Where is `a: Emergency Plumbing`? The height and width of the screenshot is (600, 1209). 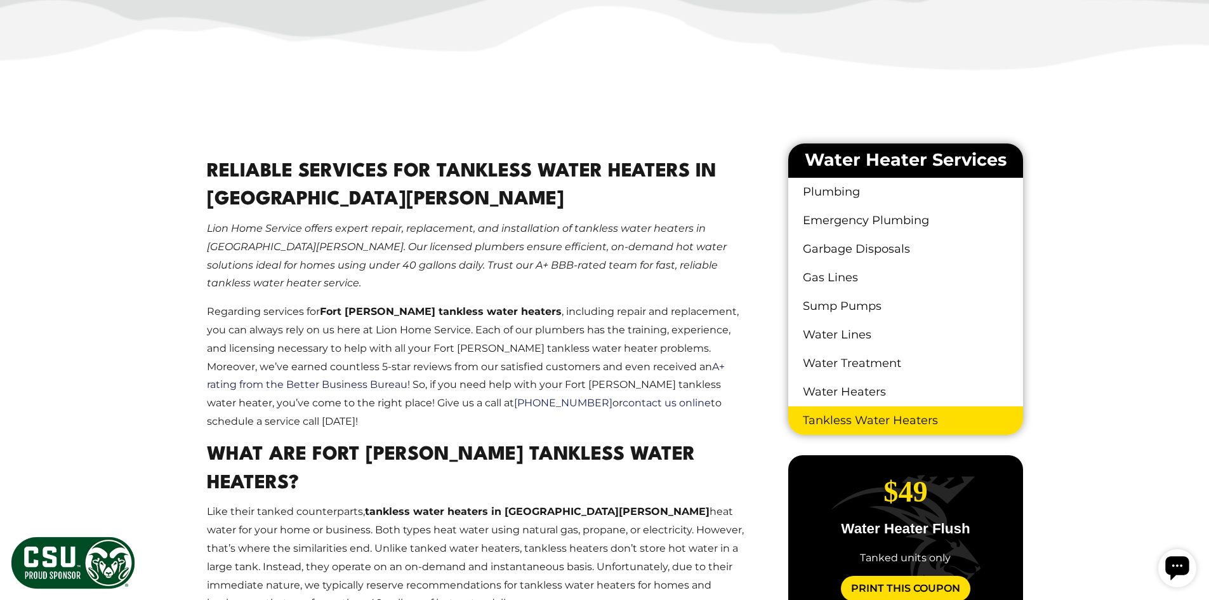
a: Emergency Plumbing is located at coordinates (905, 220).